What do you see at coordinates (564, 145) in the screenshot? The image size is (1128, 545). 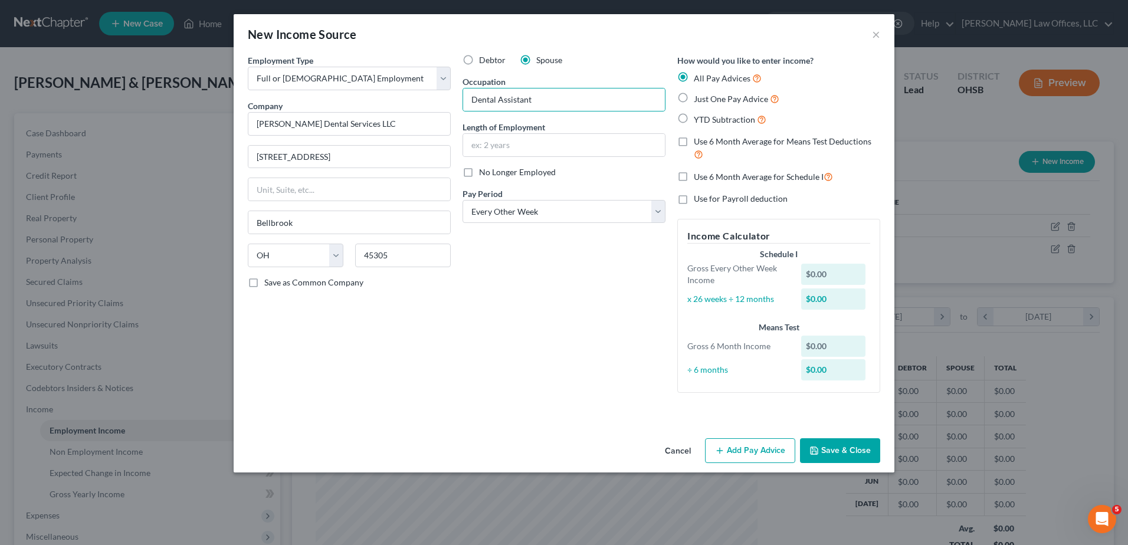 I see `input: ex: 2 years` at bounding box center [564, 145].